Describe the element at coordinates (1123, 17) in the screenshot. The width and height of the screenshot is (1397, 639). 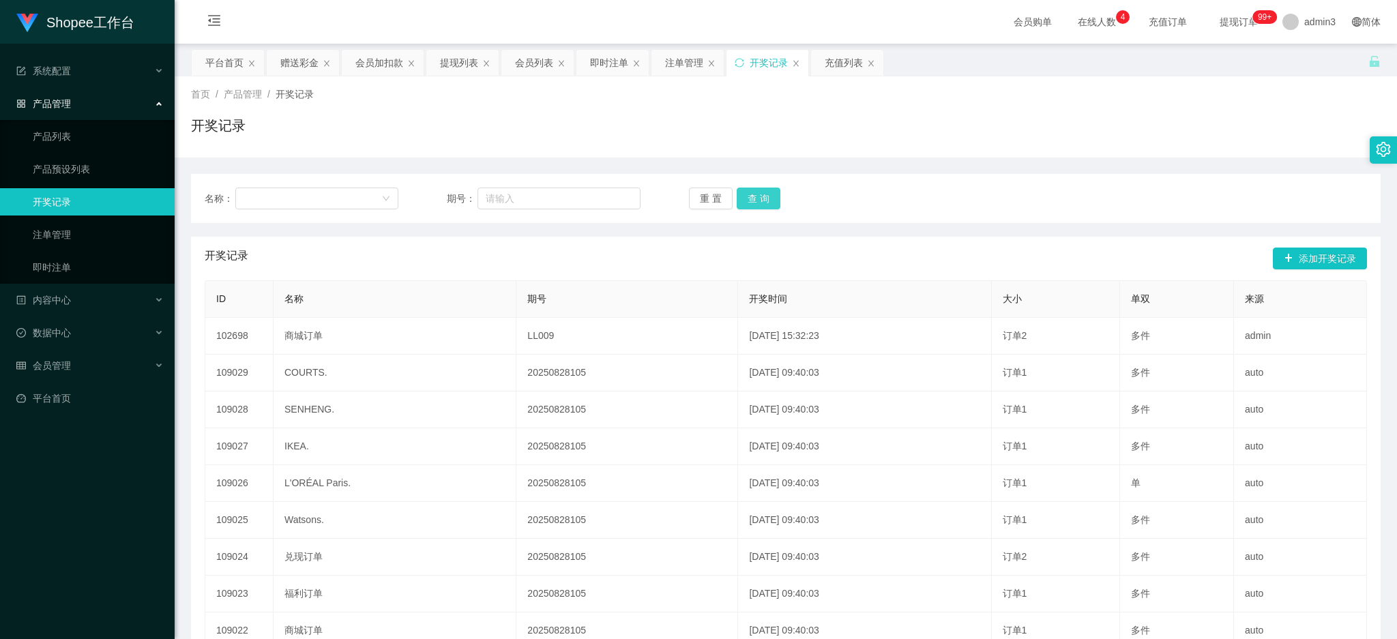
I see `sup: 4` at that location.